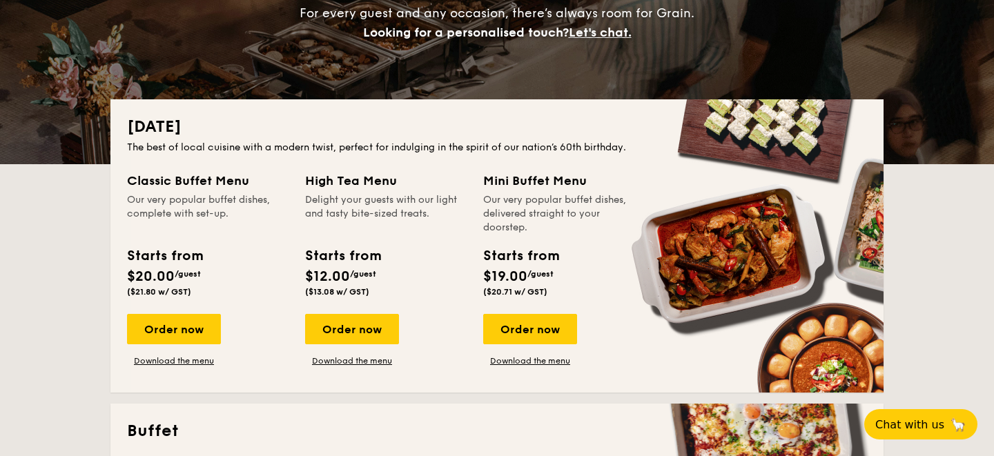 The width and height of the screenshot is (994, 456). Describe the element at coordinates (208, 181) in the screenshot. I see `div: Classic Buffet Menu` at that location.